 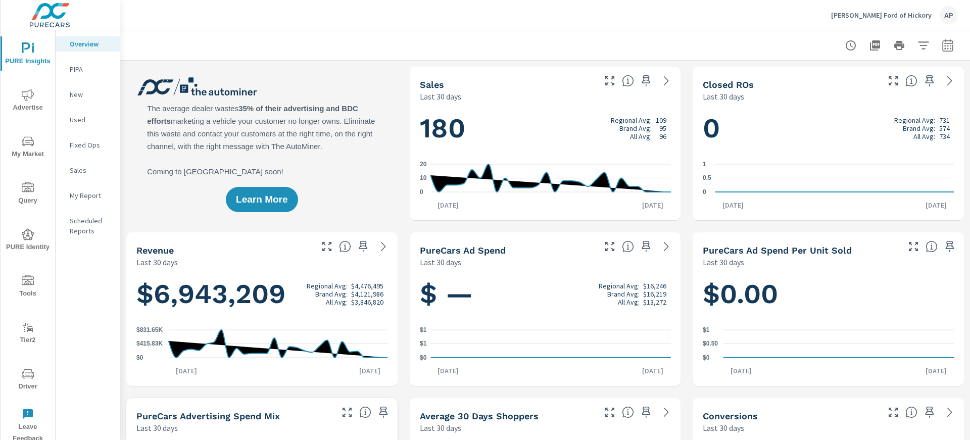 I want to click on p: 574, so click(x=944, y=128).